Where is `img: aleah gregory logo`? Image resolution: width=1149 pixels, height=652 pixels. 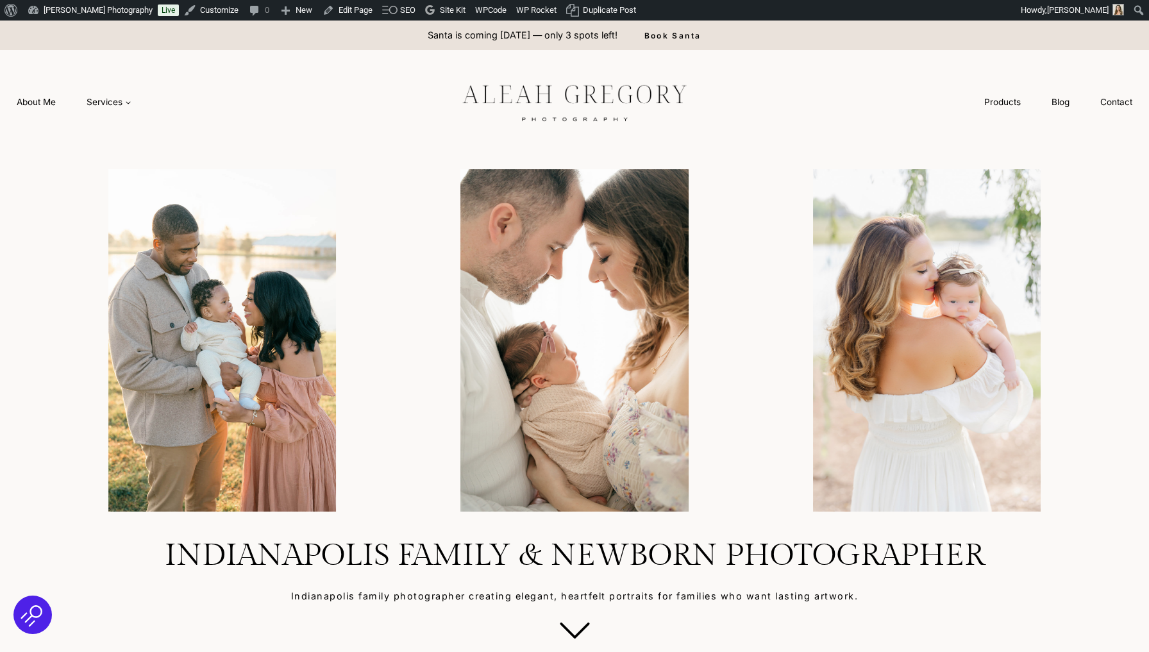
img: aleah gregory logo is located at coordinates (574, 102).